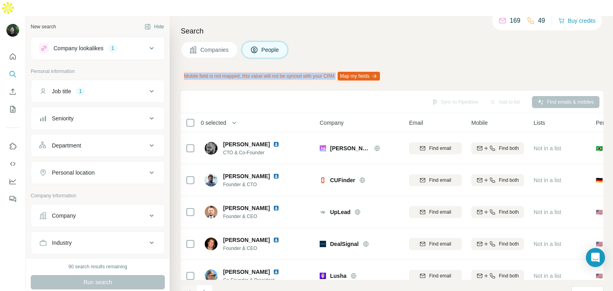  I want to click on button: My lists, so click(13, 109).